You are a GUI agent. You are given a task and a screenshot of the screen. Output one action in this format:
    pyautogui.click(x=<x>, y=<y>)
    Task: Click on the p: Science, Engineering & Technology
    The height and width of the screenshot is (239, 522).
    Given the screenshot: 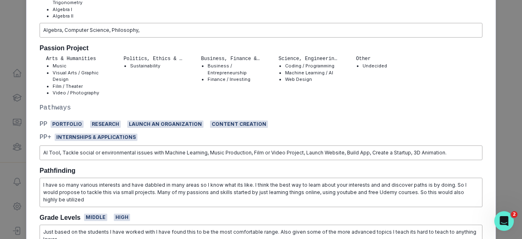 What is the action you would take?
    pyautogui.click(x=309, y=59)
    